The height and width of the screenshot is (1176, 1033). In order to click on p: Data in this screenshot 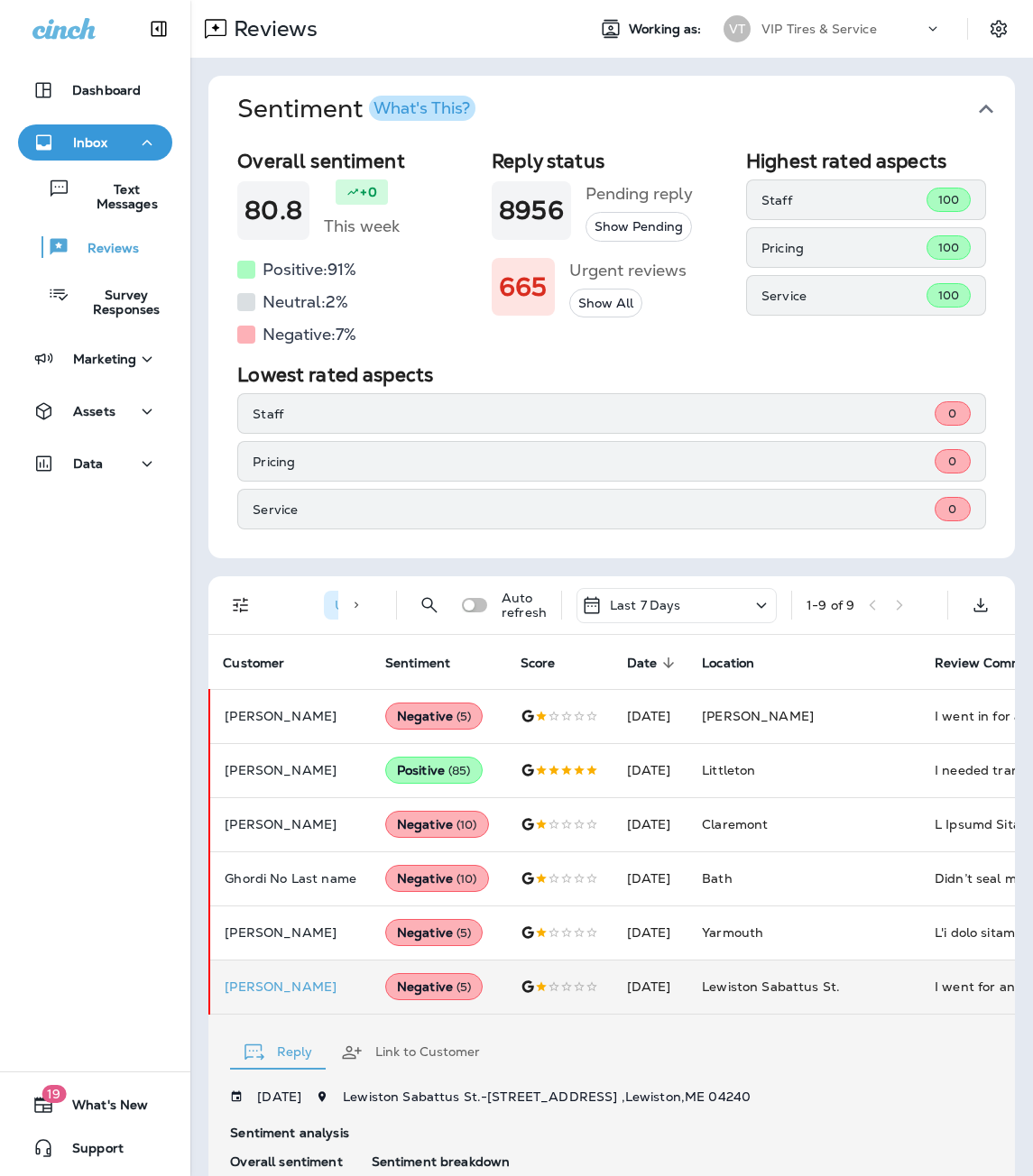, I will do `click(89, 464)`.